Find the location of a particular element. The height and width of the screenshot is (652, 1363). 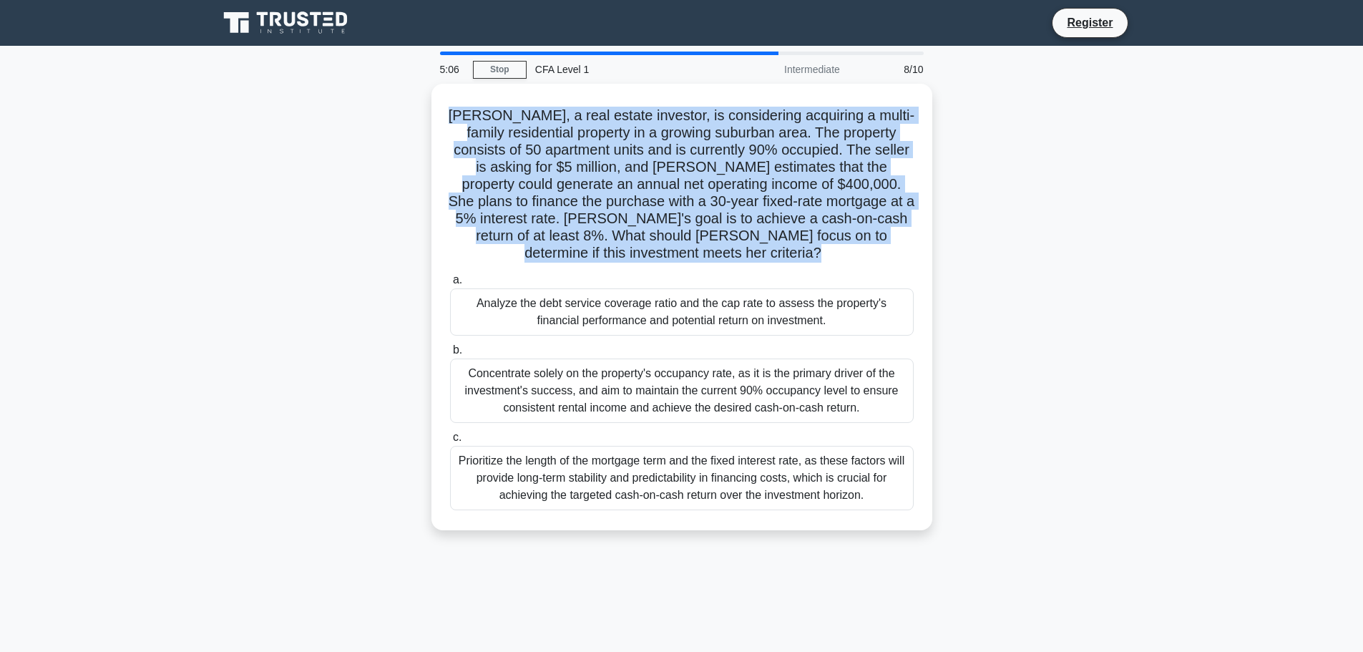

div: Intermediate is located at coordinates (786, 69).